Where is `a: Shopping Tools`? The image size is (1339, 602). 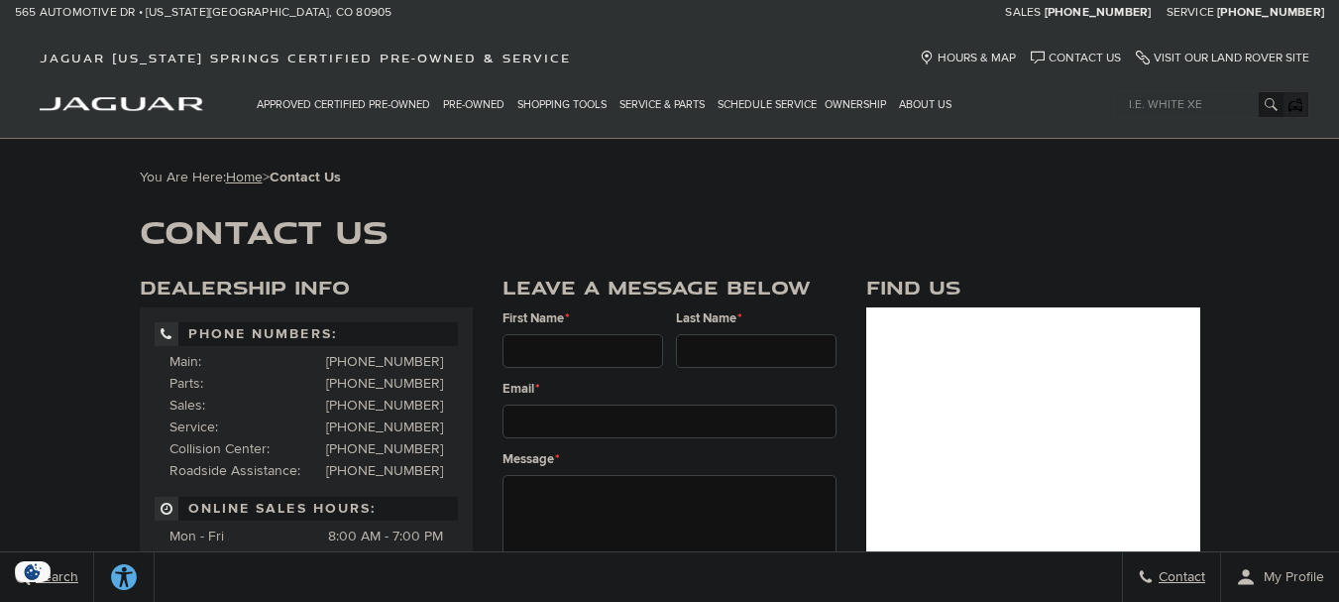 a: Shopping Tools is located at coordinates (564, 104).